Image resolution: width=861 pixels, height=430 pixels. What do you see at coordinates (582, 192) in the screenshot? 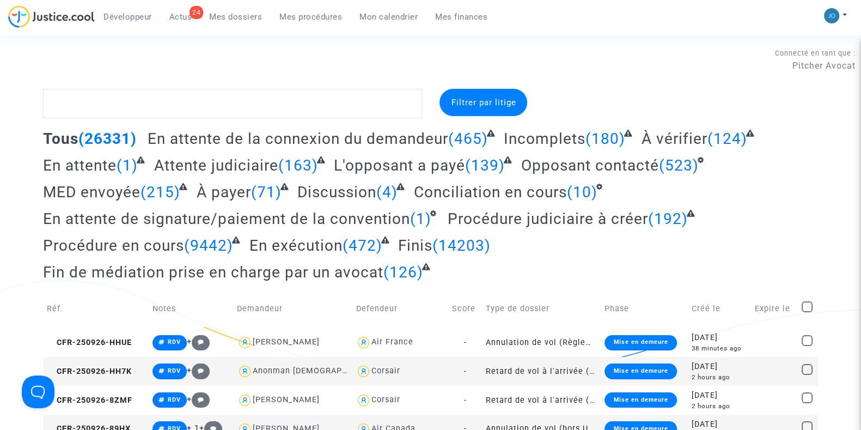
I see `span: (10)` at bounding box center [582, 192].